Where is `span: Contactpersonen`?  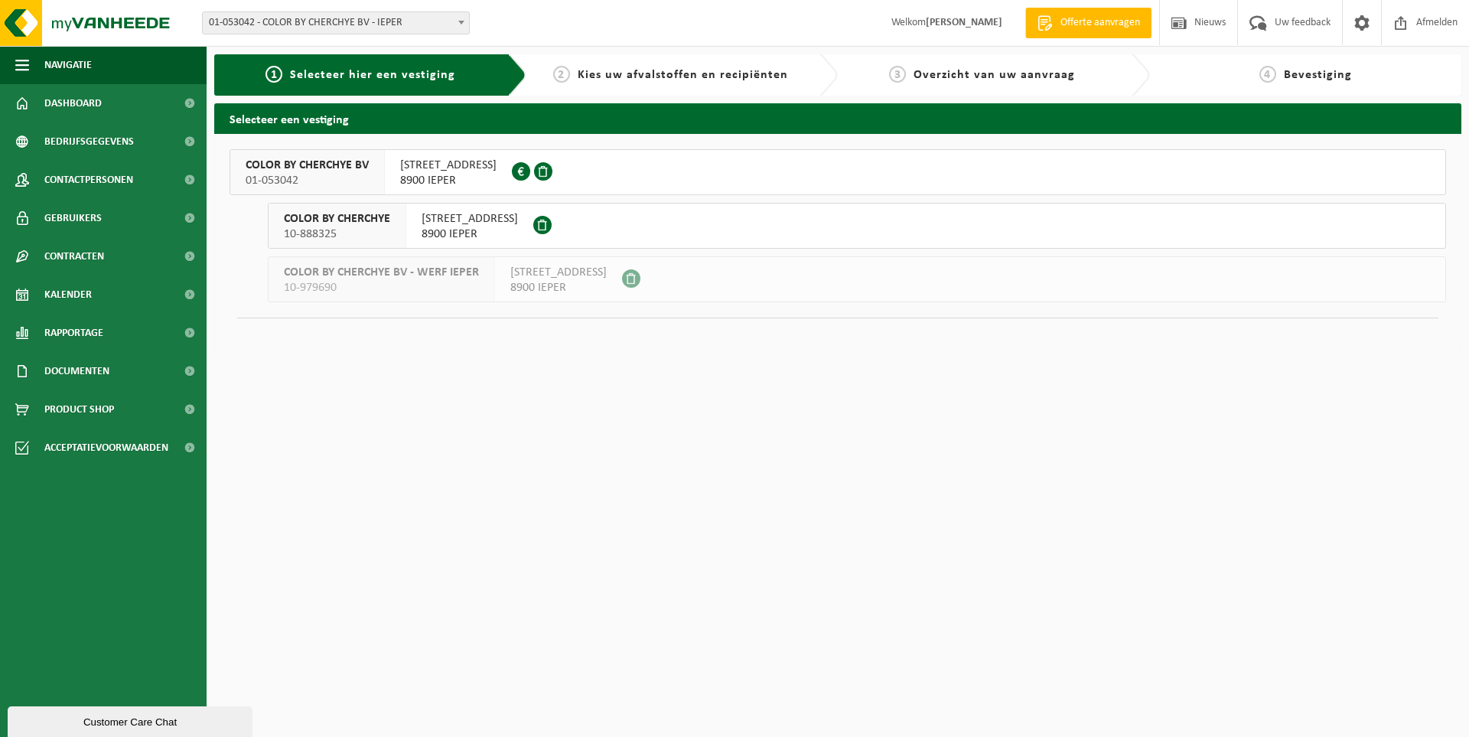 span: Contactpersonen is located at coordinates (89, 180).